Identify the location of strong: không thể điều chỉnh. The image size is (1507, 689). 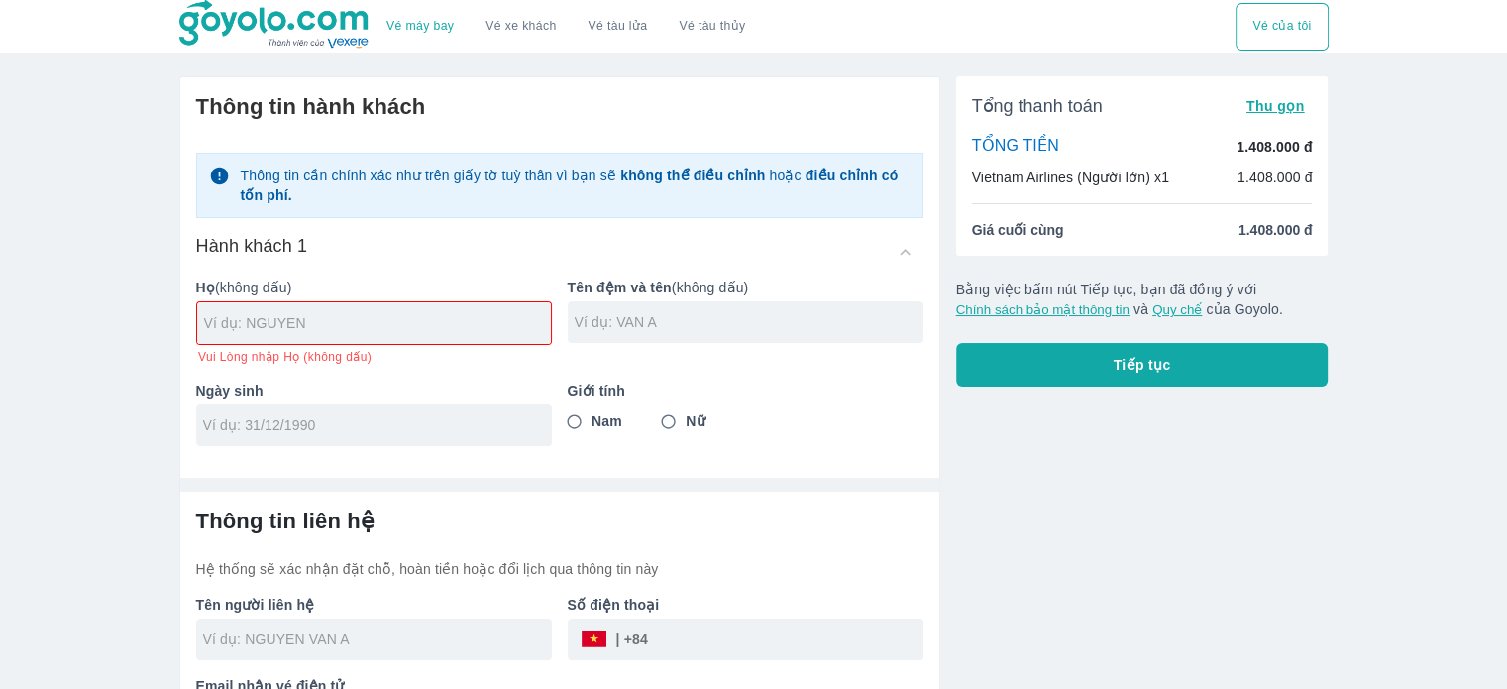
(692, 175).